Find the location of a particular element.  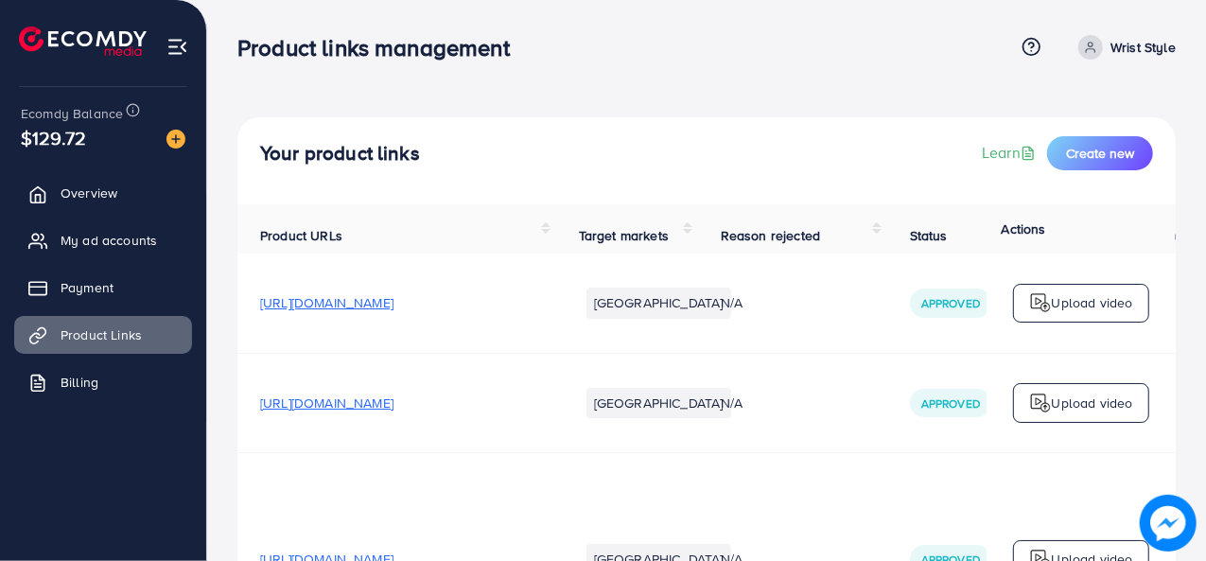

a: Learn is located at coordinates (1010, 152).